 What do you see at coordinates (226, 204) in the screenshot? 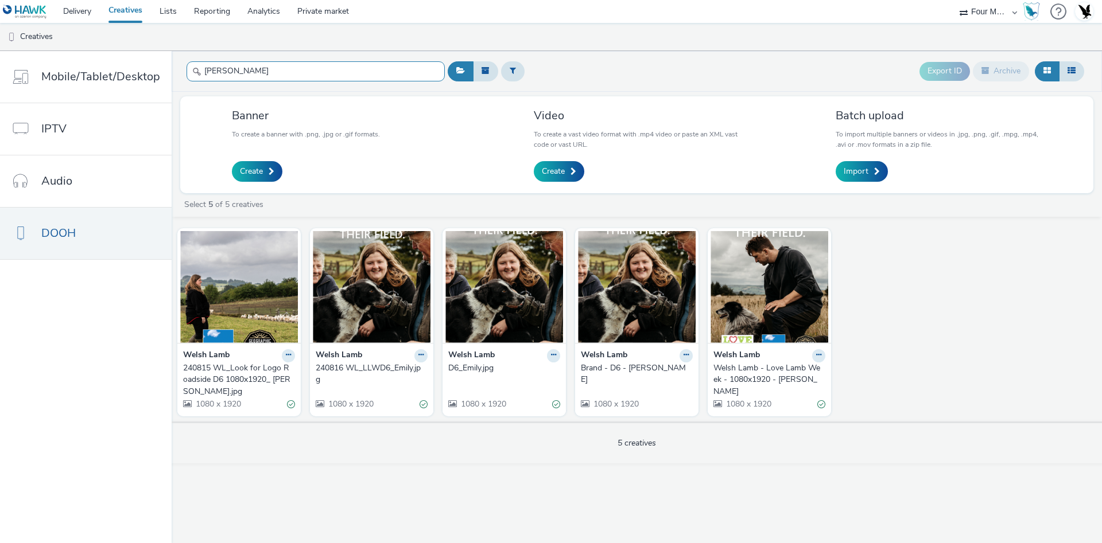
I see `a: Select of 5 creatives` at bounding box center [226, 204].